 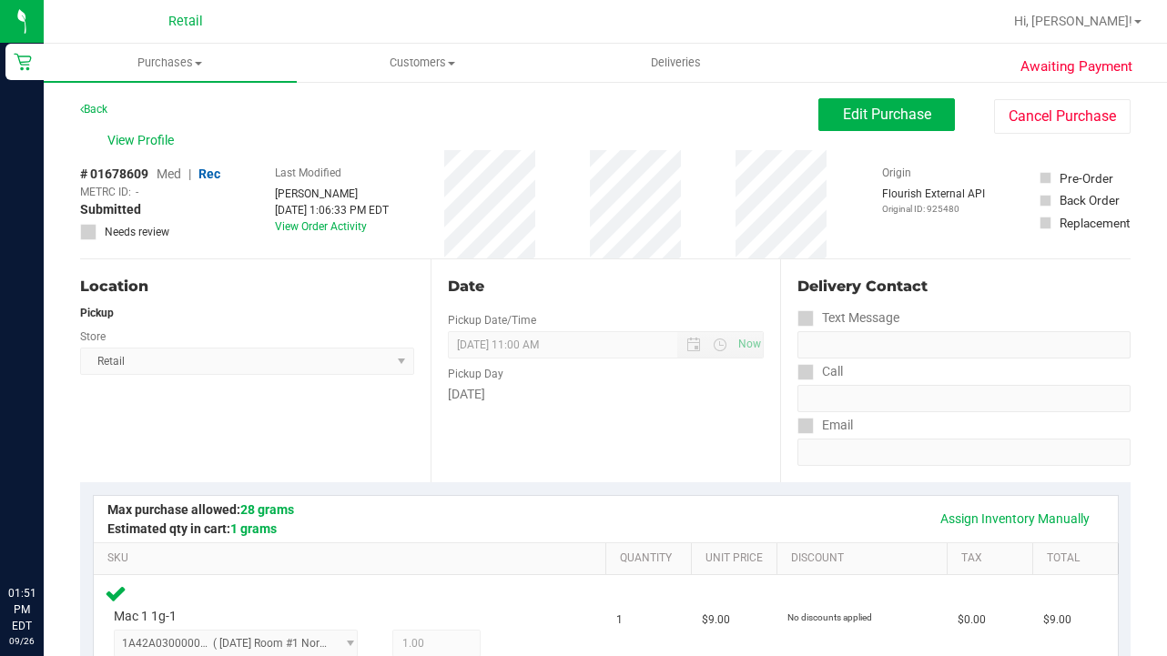 What do you see at coordinates (675, 63) in the screenshot?
I see `a: Deliveries` at bounding box center [675, 63].